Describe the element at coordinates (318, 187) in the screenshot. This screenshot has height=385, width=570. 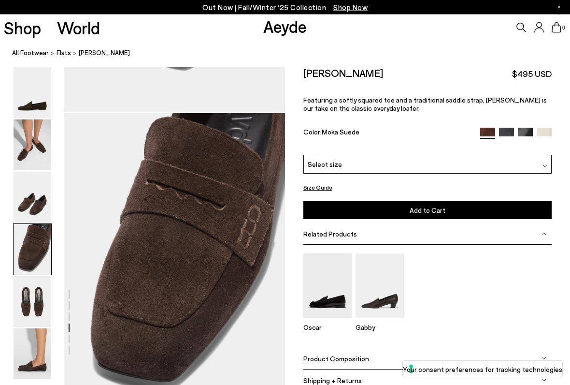
I see `button: Size Guide` at that location.